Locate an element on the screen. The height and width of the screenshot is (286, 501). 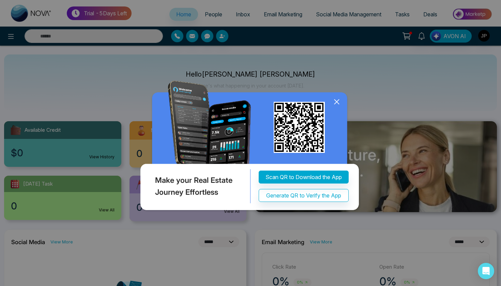
button: Generate QR to Verify the App is located at coordinates (304, 196).